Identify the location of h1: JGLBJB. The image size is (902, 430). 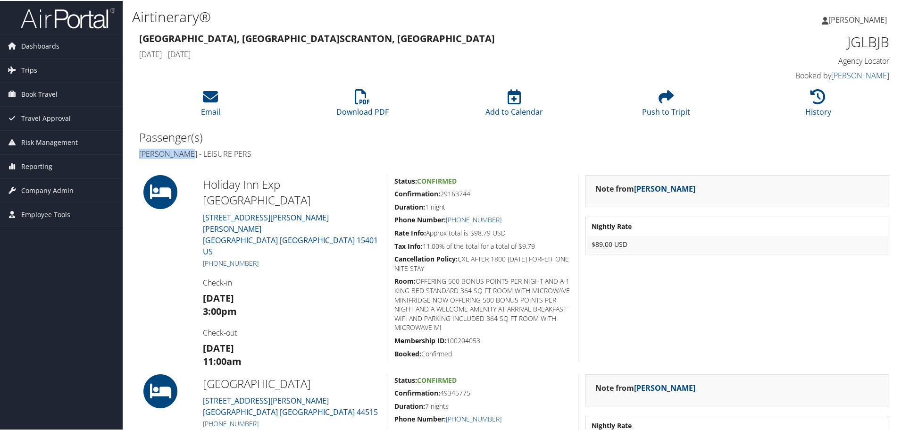
(801, 41).